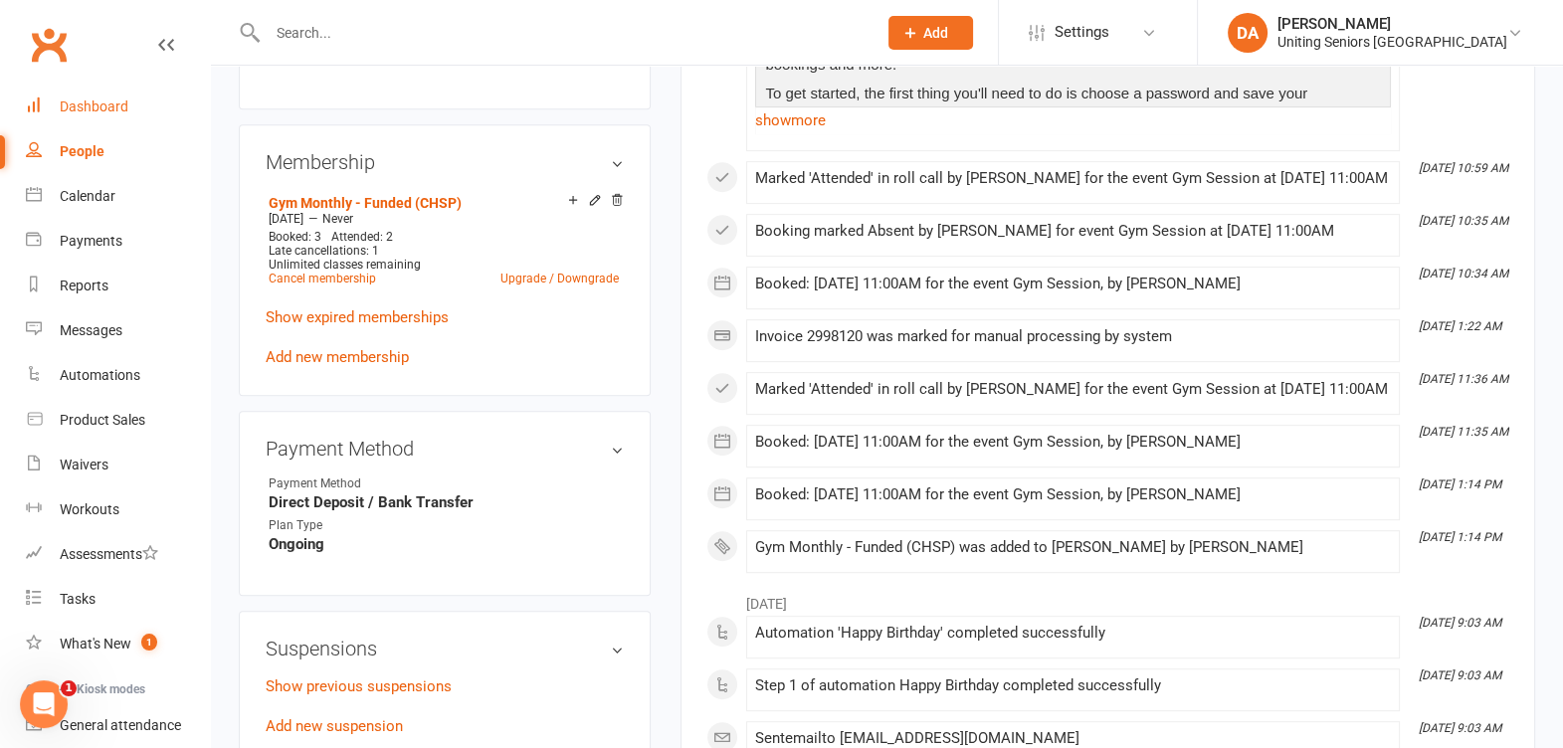  I want to click on span: Booked: 3, so click(295, 237).